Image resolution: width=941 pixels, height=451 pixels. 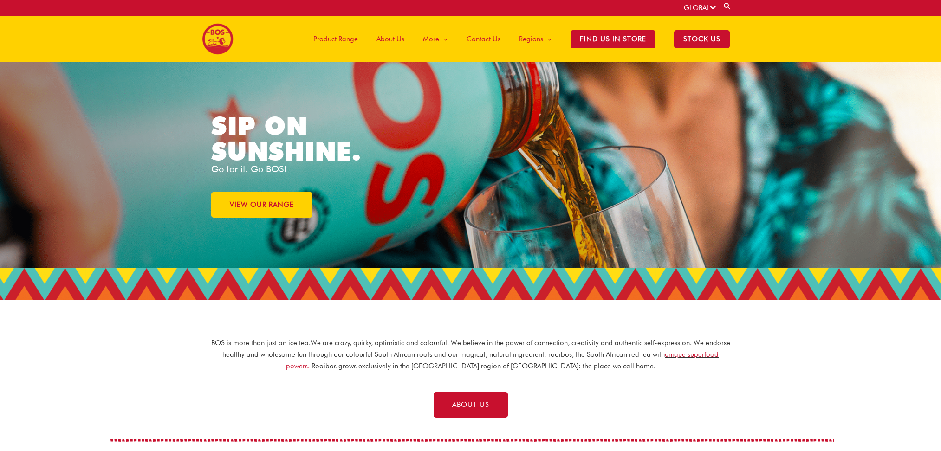 I want to click on a: Find Us in Store, so click(x=613, y=39).